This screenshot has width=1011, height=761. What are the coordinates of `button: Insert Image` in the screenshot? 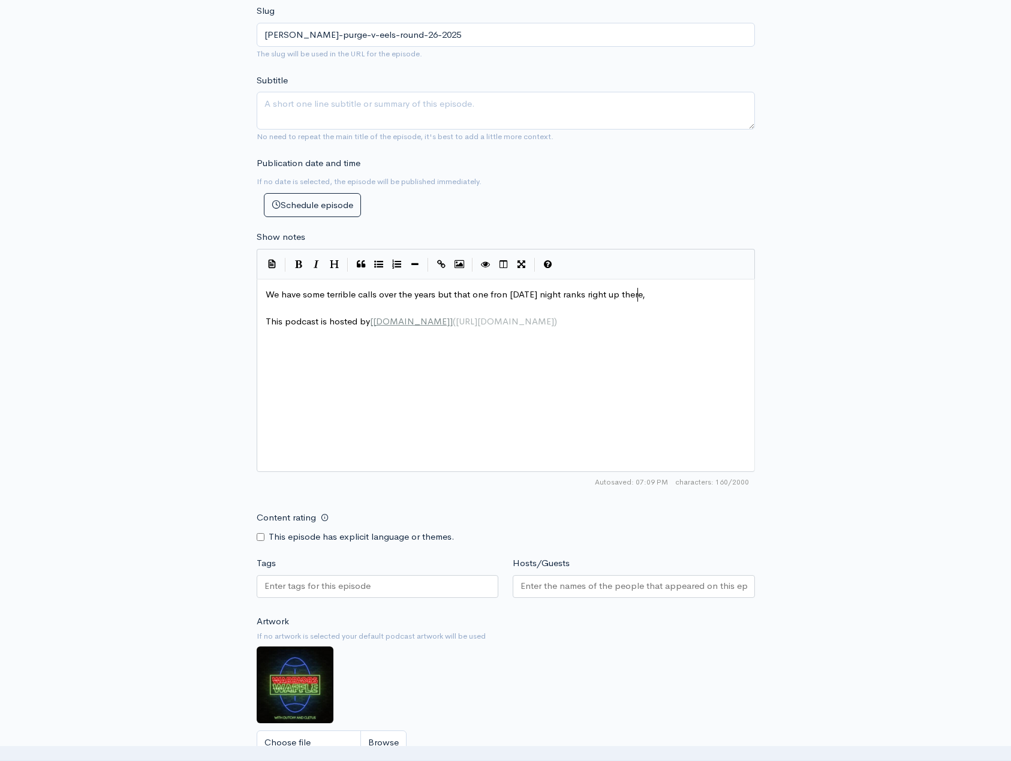 It's located at (459, 264).